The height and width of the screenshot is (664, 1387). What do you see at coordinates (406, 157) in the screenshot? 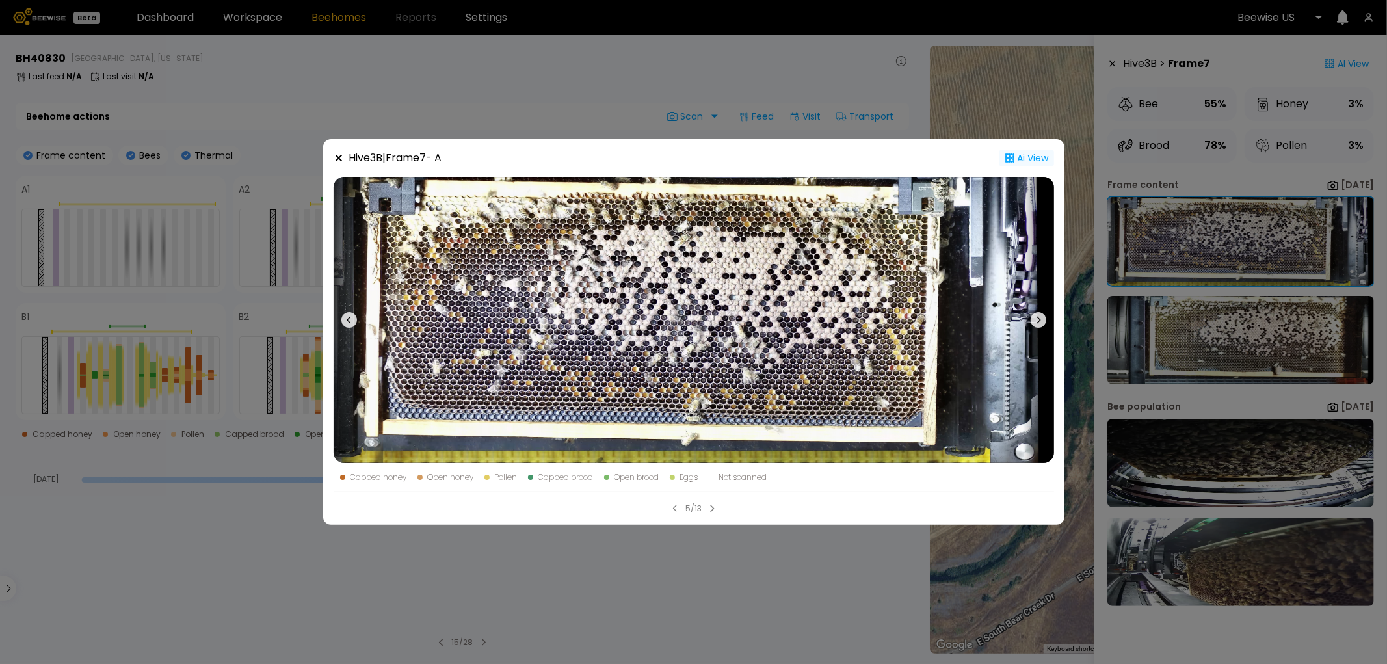
I see `strong: Frame 7` at bounding box center [406, 157].